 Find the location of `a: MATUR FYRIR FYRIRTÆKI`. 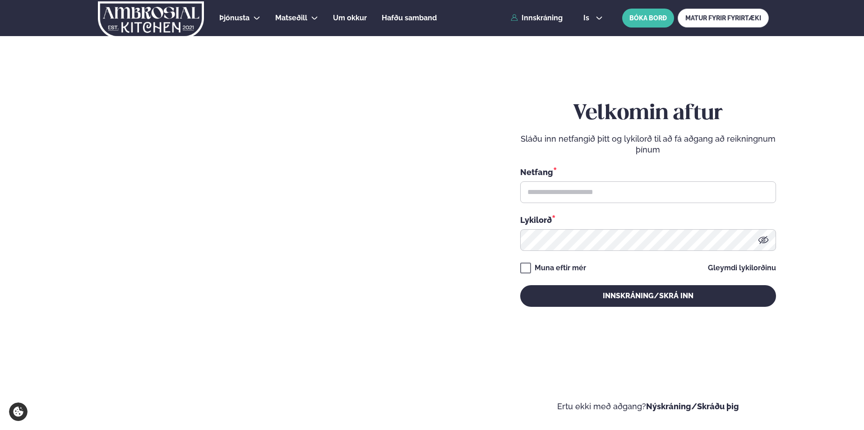

a: MATUR FYRIR FYRIRTÆKI is located at coordinates (723, 18).